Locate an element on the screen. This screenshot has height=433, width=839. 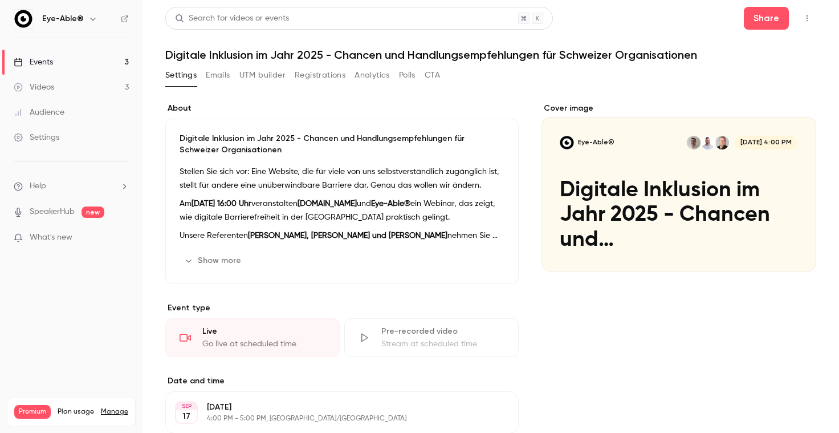
button: Emails is located at coordinates (218, 75).